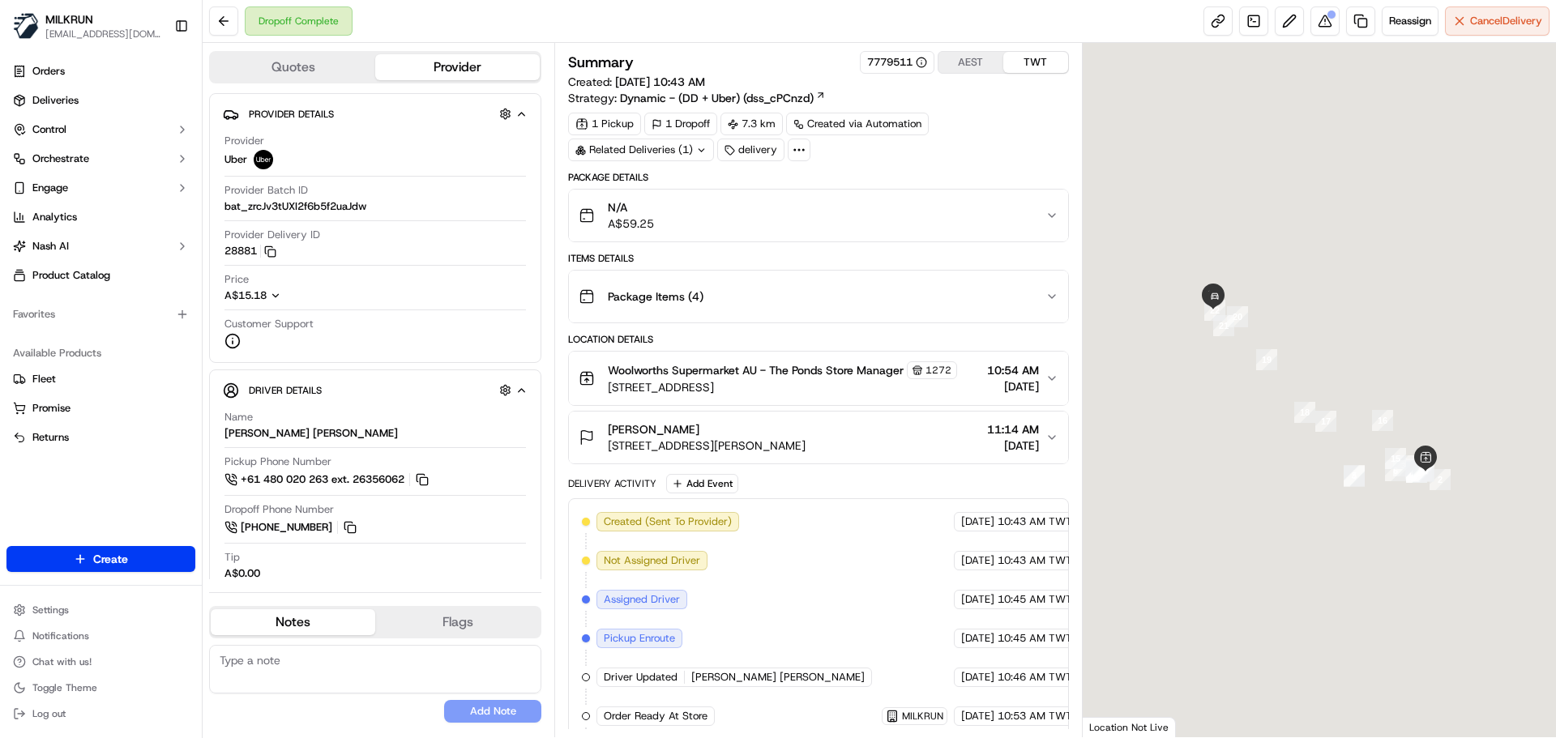 The image size is (1556, 738). Describe the element at coordinates (100, 438) in the screenshot. I see `a: Returns` at that location.